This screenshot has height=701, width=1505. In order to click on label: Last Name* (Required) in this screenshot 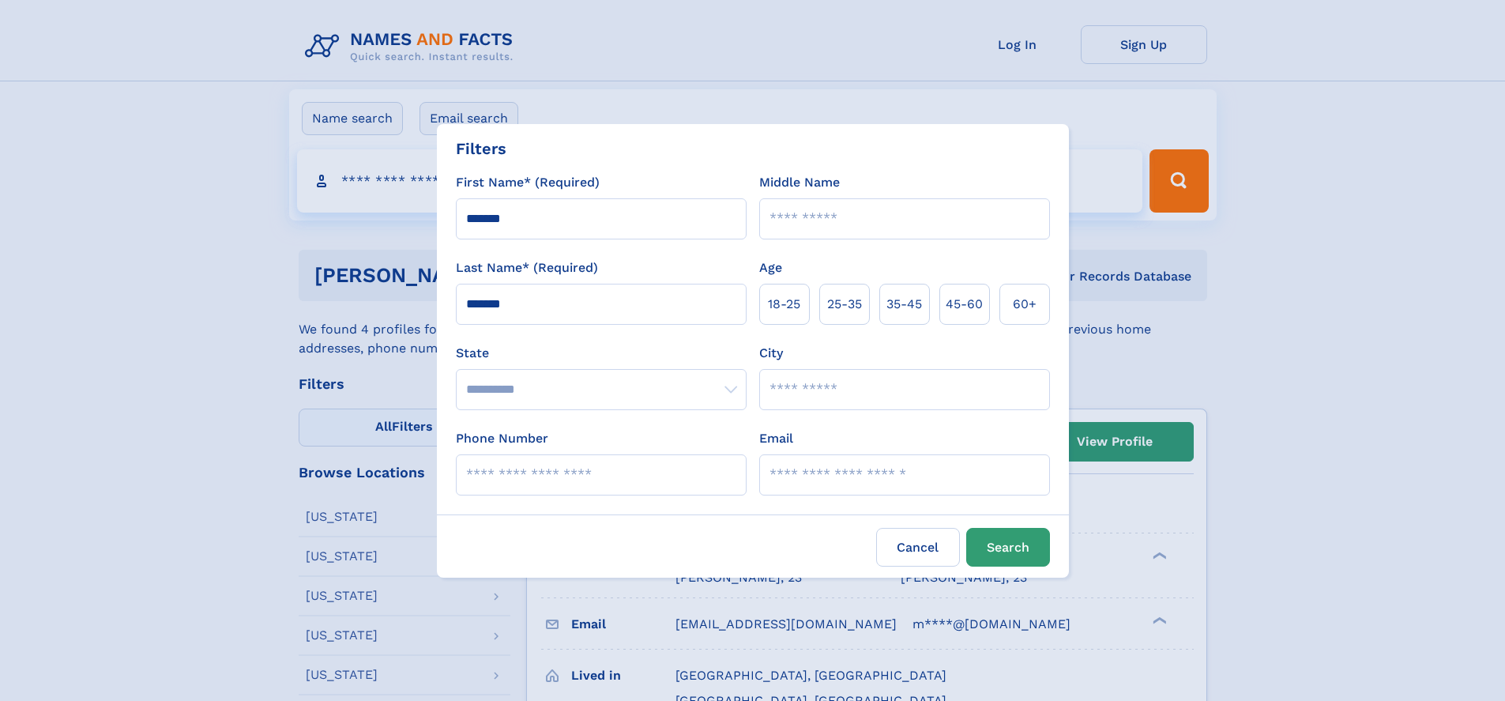, I will do `click(527, 268)`.